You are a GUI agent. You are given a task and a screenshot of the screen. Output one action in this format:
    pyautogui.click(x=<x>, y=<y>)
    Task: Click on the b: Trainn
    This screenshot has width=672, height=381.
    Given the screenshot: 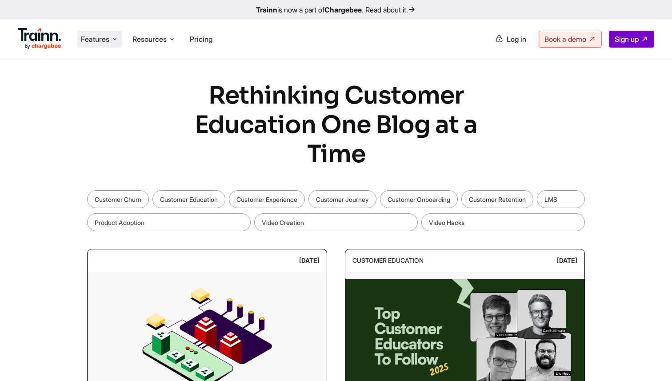 What is the action you would take?
    pyautogui.click(x=267, y=10)
    